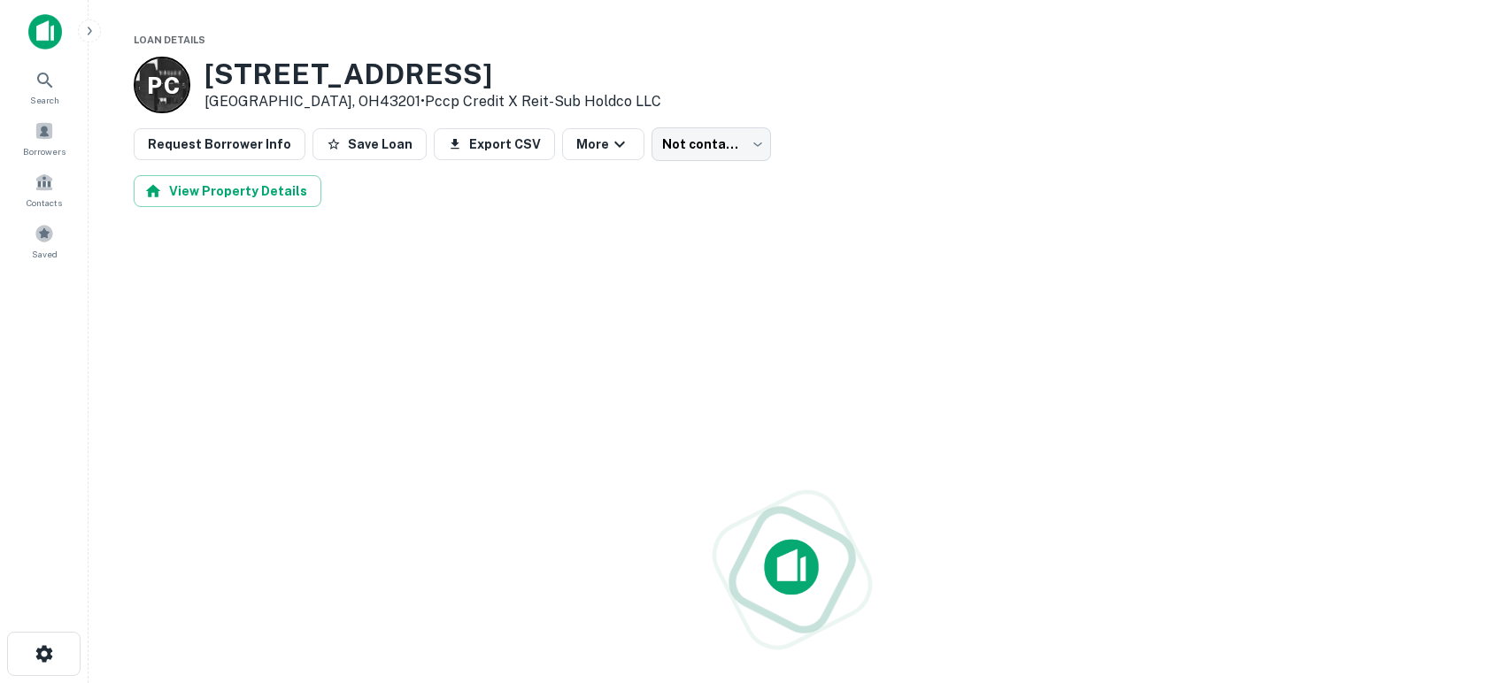 The height and width of the screenshot is (683, 1496). What do you see at coordinates (494, 144) in the screenshot?
I see `button: Export CSV` at bounding box center [494, 144].